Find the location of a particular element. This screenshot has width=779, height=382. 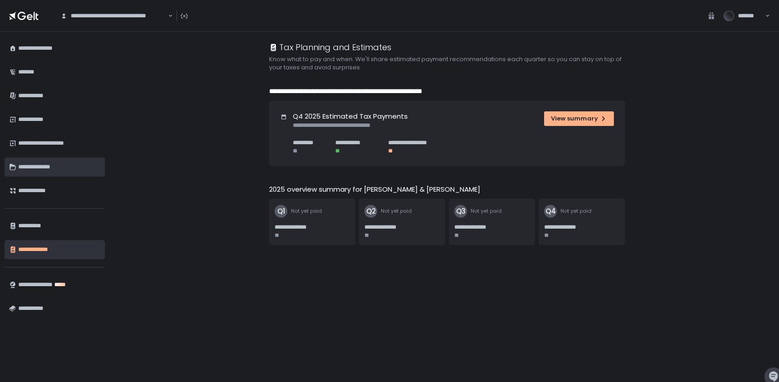

text: Q1 is located at coordinates (281, 211).